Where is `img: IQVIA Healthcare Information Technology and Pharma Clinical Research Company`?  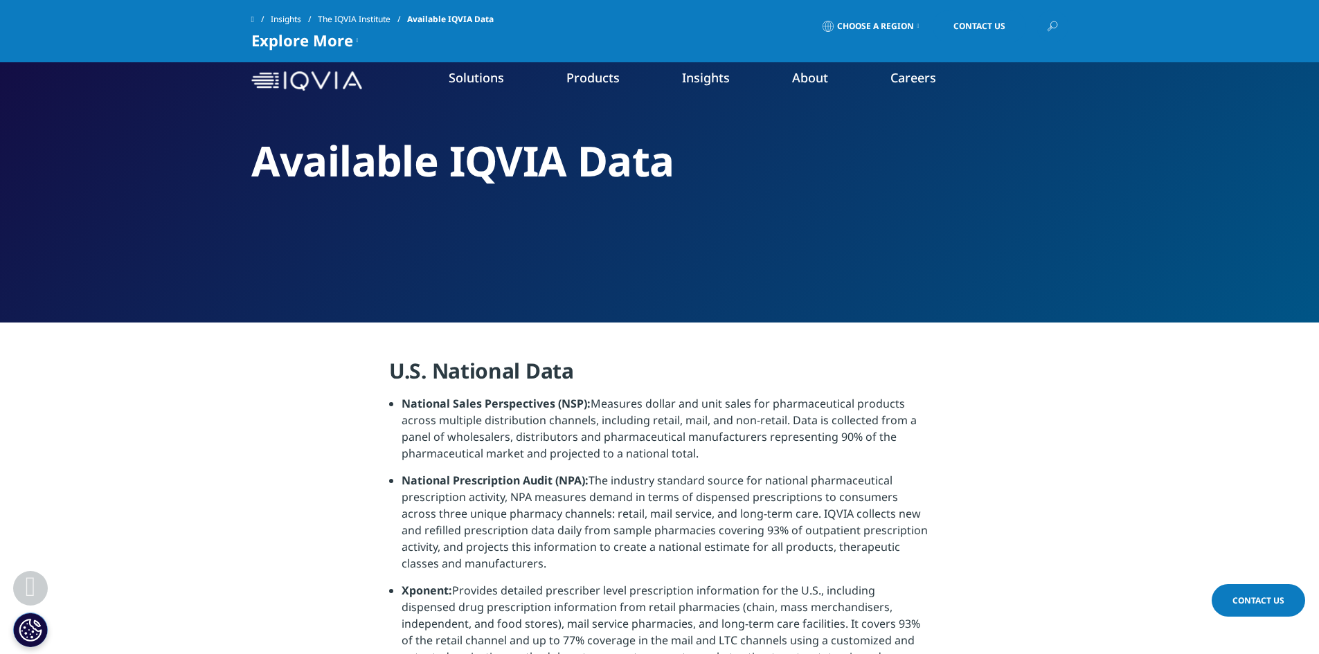 img: IQVIA Healthcare Information Technology and Pharma Clinical Research Company is located at coordinates (307, 81).